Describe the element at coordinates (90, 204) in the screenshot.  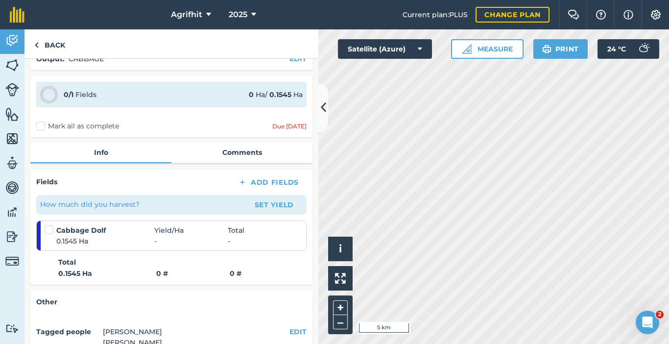
I see `p: How much did you harvest?` at that location.